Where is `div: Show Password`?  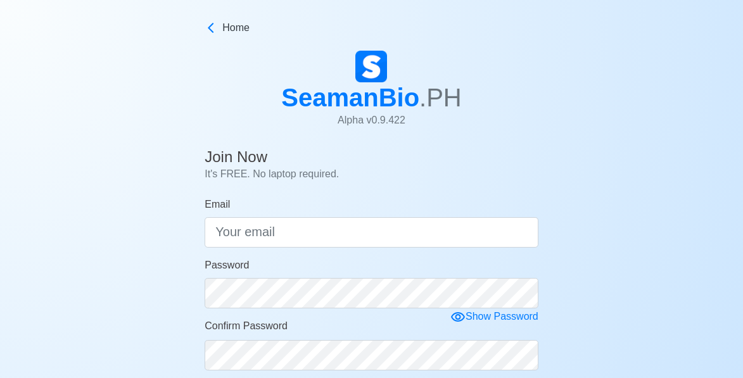 div: Show Password is located at coordinates (494, 317).